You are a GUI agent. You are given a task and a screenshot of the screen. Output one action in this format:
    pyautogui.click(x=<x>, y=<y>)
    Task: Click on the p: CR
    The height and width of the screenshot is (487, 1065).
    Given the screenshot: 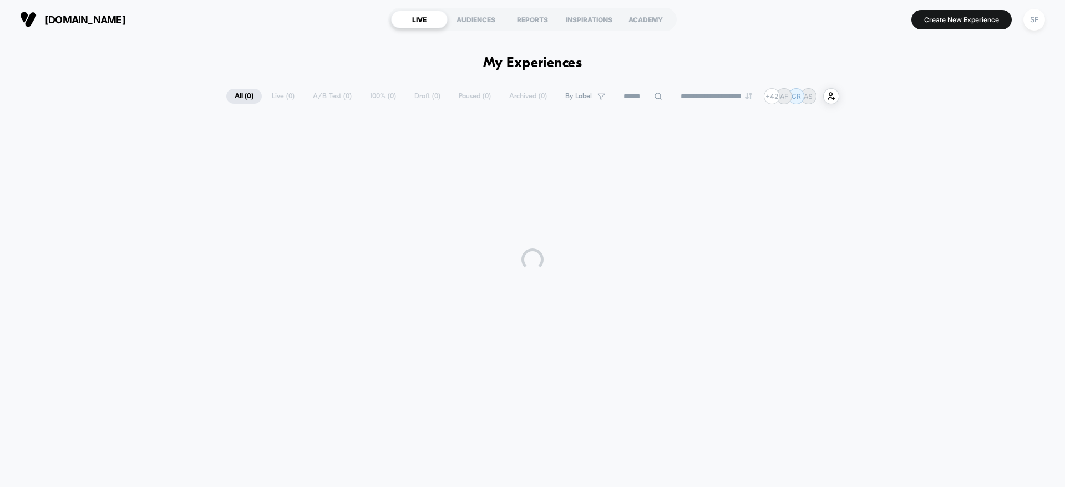 What is the action you would take?
    pyautogui.click(x=796, y=96)
    